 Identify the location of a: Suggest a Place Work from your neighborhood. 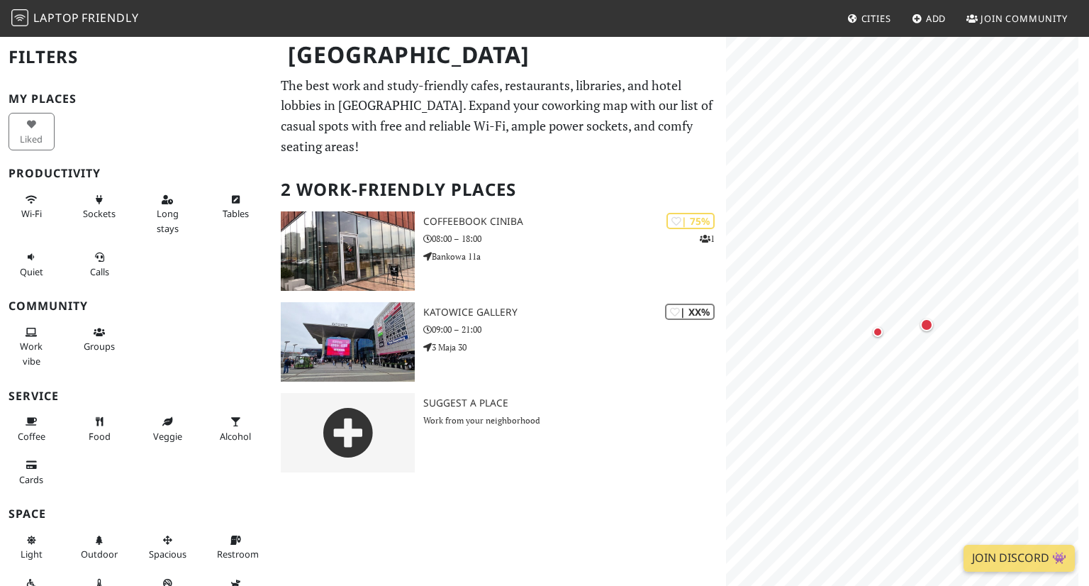
(499, 433).